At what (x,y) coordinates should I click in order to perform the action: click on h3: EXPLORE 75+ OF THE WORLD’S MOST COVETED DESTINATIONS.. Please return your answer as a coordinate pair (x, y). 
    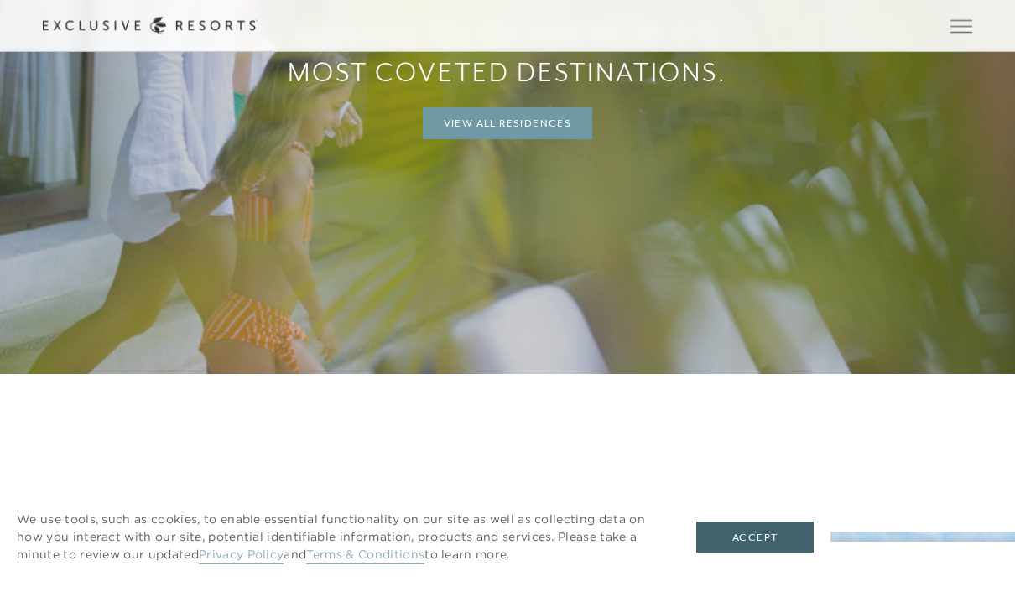
    Looking at the image, I should click on (507, 54).